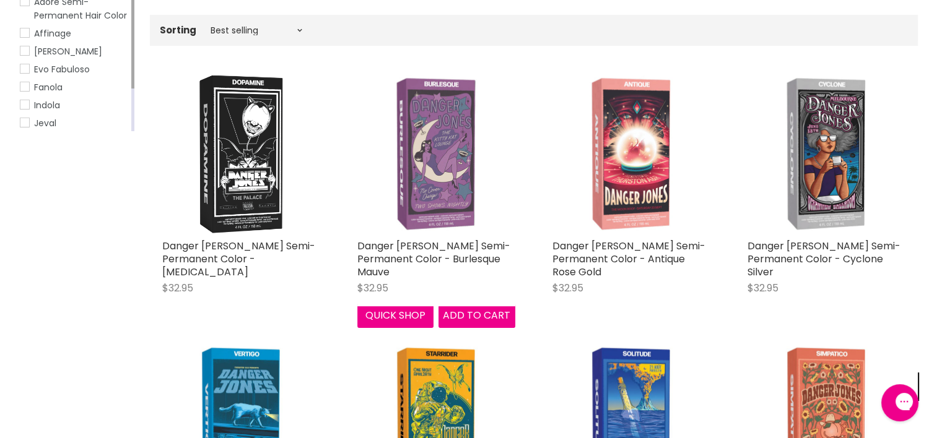 The height and width of the screenshot is (438, 937). I want to click on a: Danger Jones, so click(74, 51).